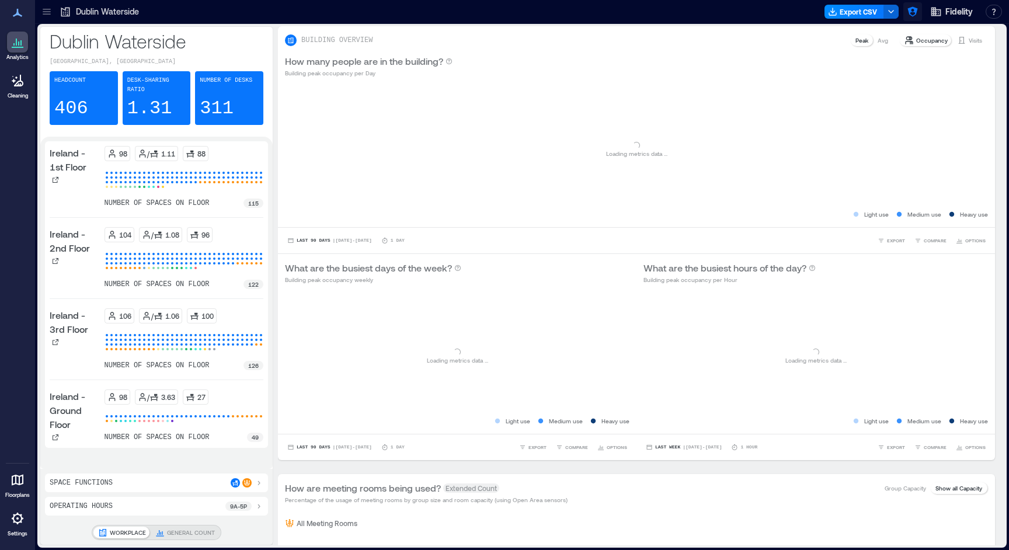  Describe the element at coordinates (959, 488) in the screenshot. I see `p: Show all Capacity` at that location.